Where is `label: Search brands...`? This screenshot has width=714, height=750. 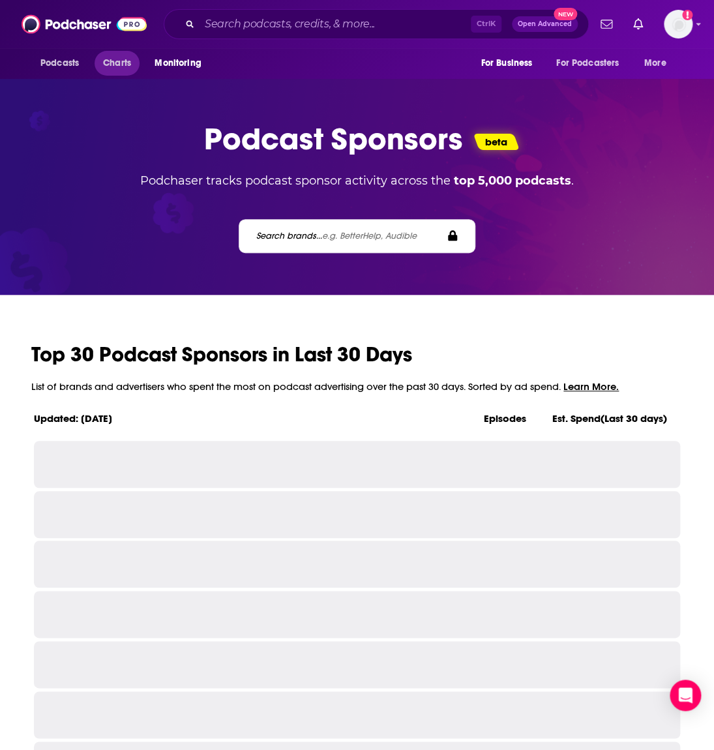 label: Search brands... is located at coordinates (336, 235).